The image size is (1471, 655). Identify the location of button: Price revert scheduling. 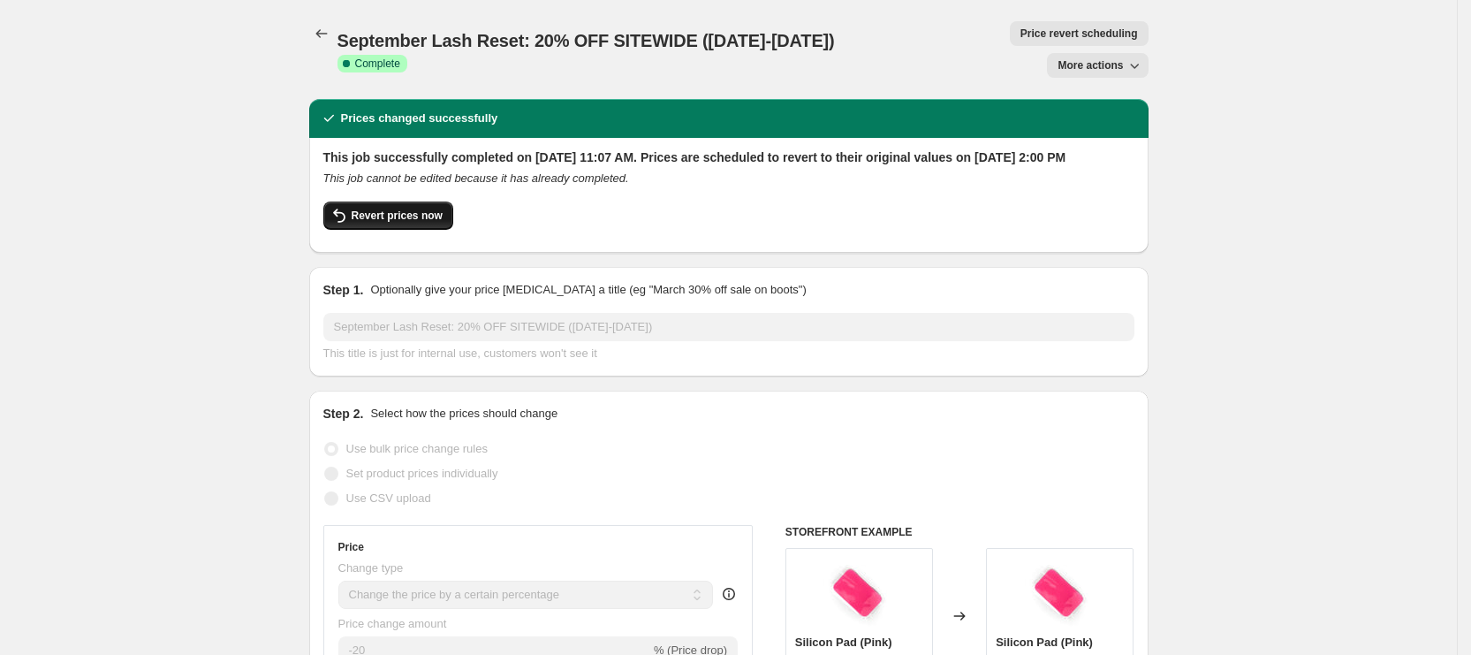
(1079, 34).